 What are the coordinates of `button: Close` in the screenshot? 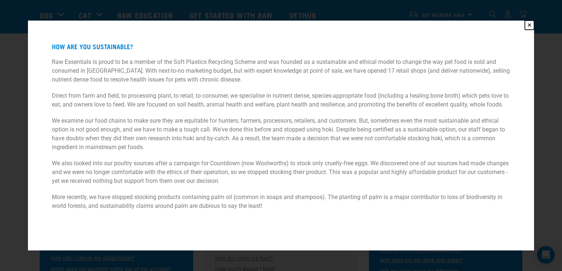 It's located at (529, 25).